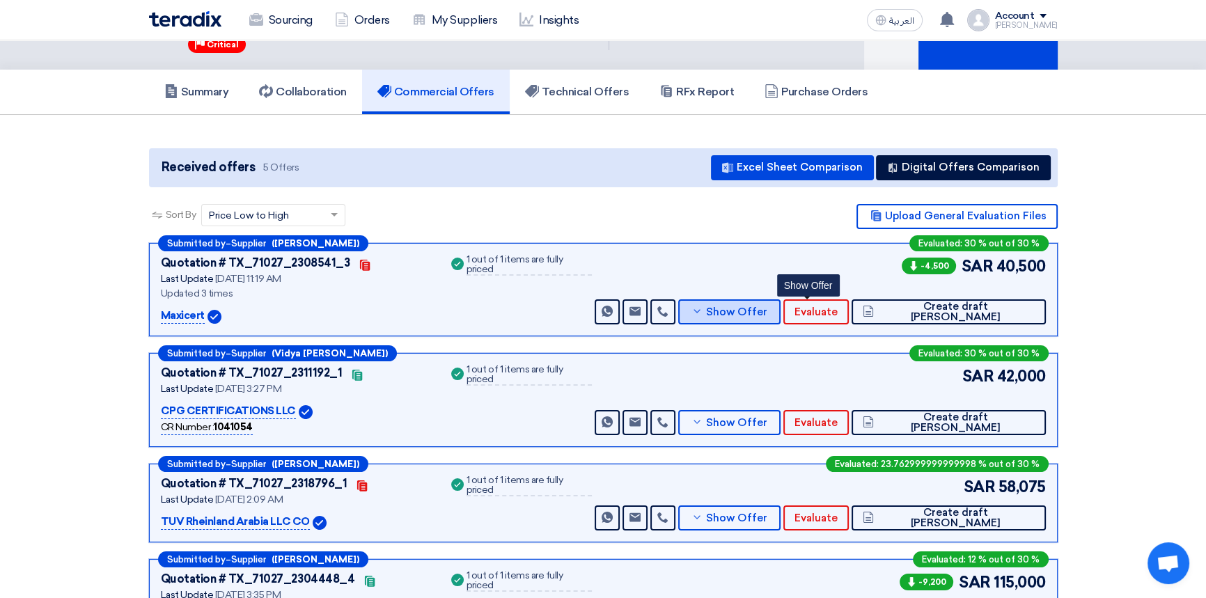 Image resolution: width=1206 pixels, height=598 pixels. I want to click on span: 40,500, so click(1020, 266).